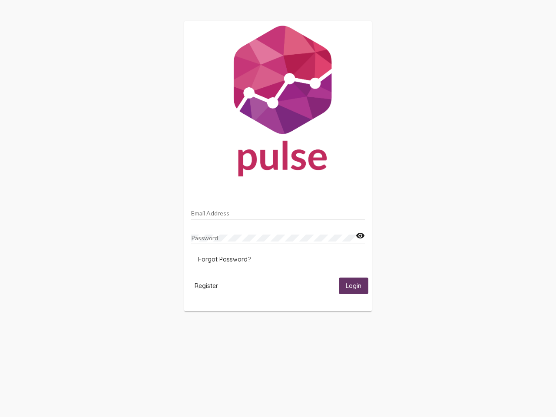 This screenshot has height=417, width=556. Describe the element at coordinates (360, 236) in the screenshot. I see `mat-icon: visibility` at that location.